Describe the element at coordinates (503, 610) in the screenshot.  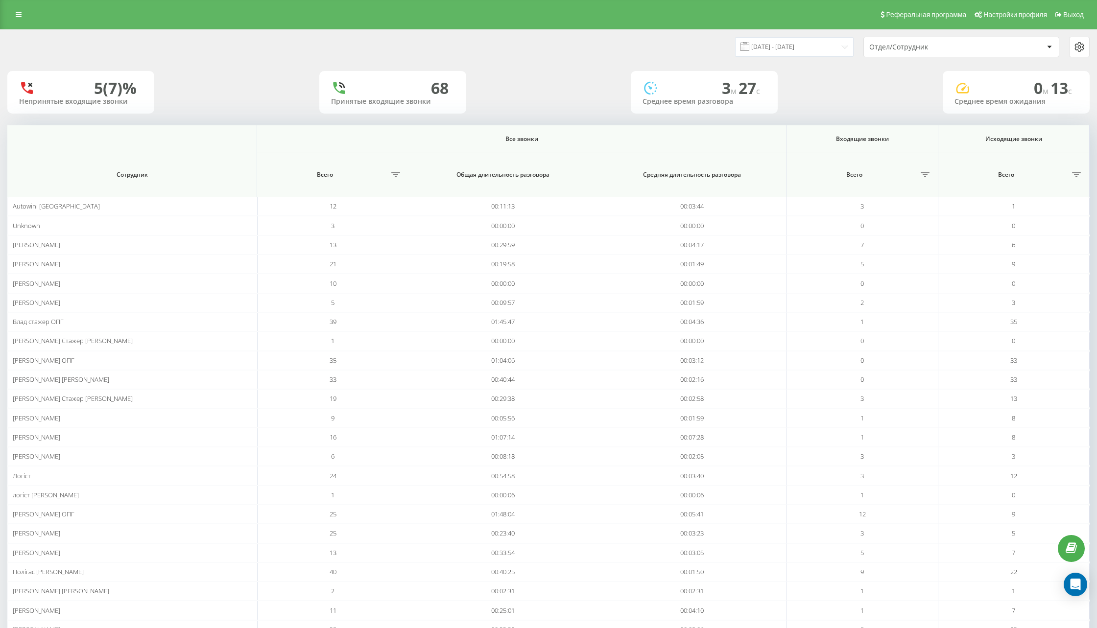
I see `td: 00:25:01` at that location.